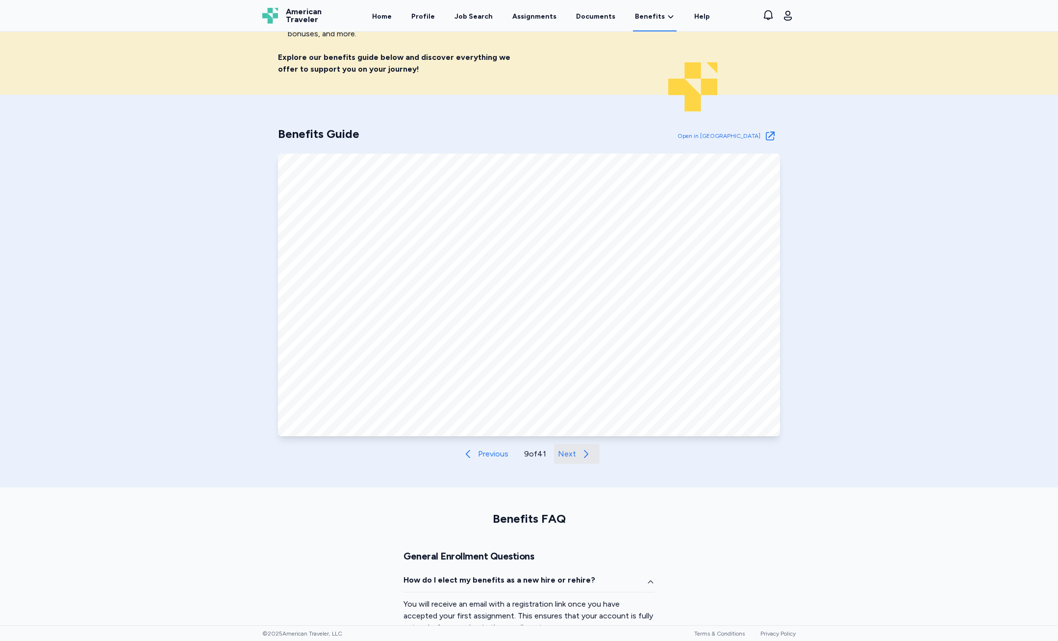 The image size is (1058, 641). Describe the element at coordinates (650, 17) in the screenshot. I see `span: Benefits` at that location.